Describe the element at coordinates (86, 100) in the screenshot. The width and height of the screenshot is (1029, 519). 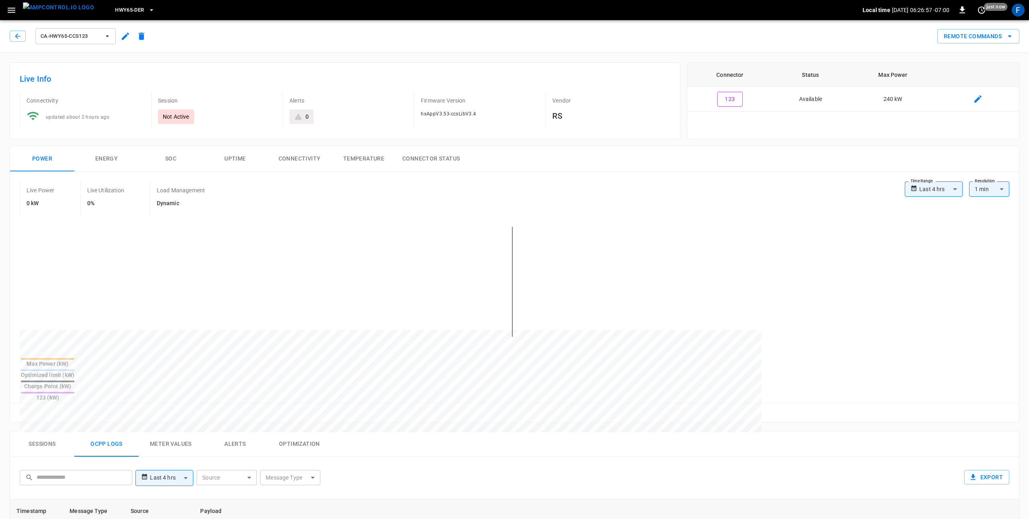
I see `p: Connectivity` at that location.